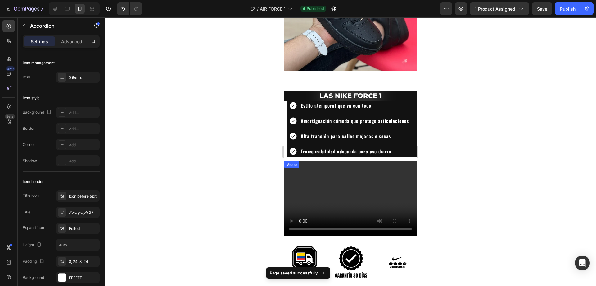 The image size is (596, 286). I want to click on strong: LAS NIKE FORCE 1, so click(66, 78).